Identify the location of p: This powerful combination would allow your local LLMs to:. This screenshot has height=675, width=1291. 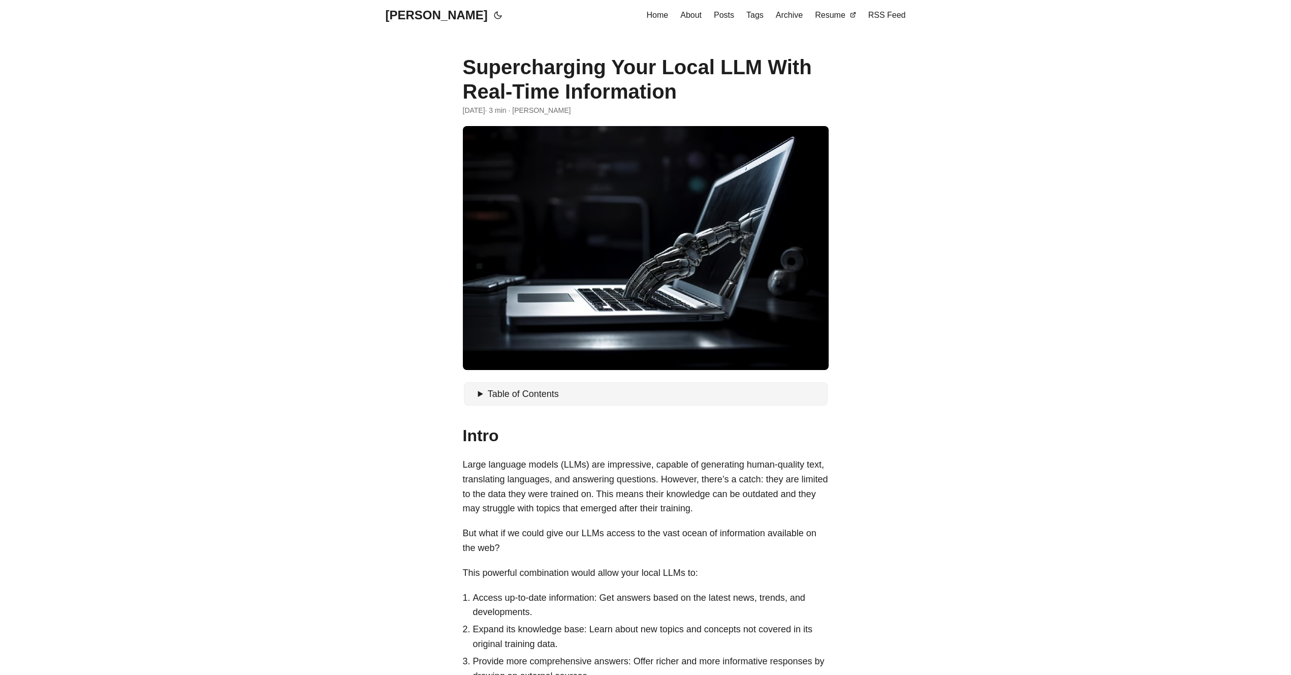
(646, 573).